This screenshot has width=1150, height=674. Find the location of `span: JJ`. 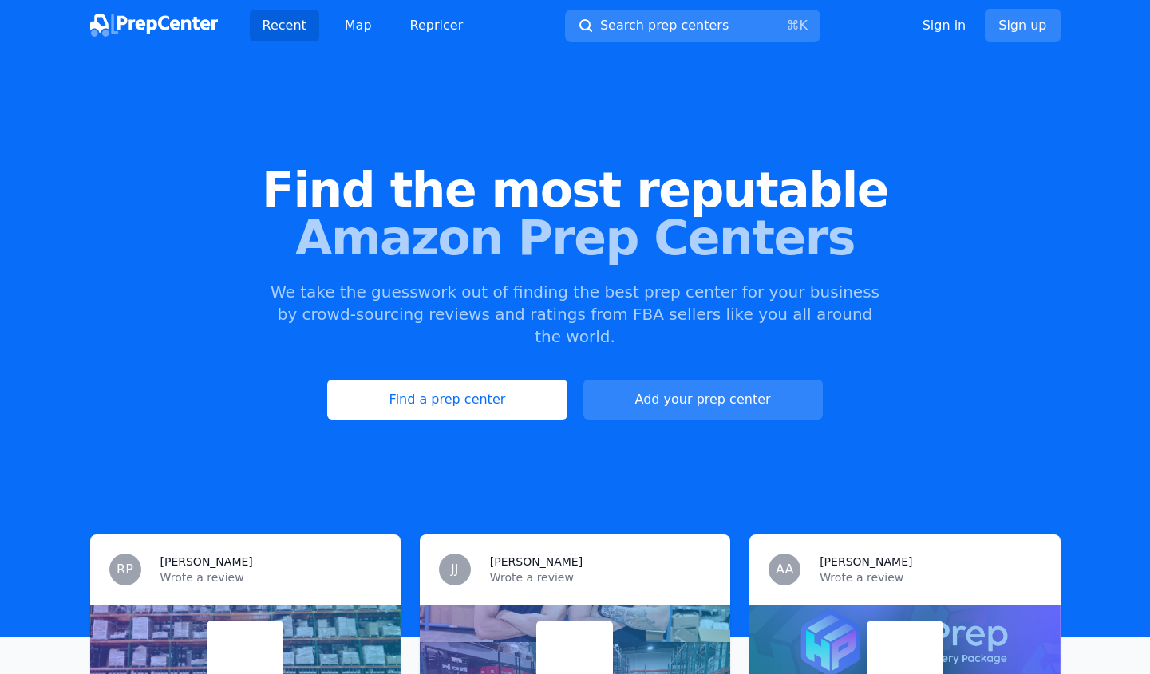

span: JJ is located at coordinates (454, 570).